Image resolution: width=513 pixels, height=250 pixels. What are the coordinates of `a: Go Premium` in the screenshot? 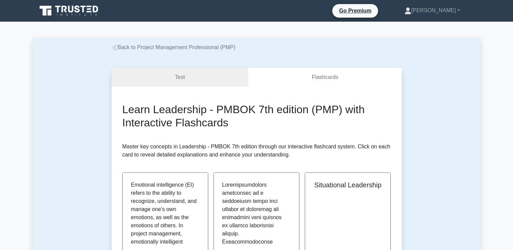 It's located at (355, 11).